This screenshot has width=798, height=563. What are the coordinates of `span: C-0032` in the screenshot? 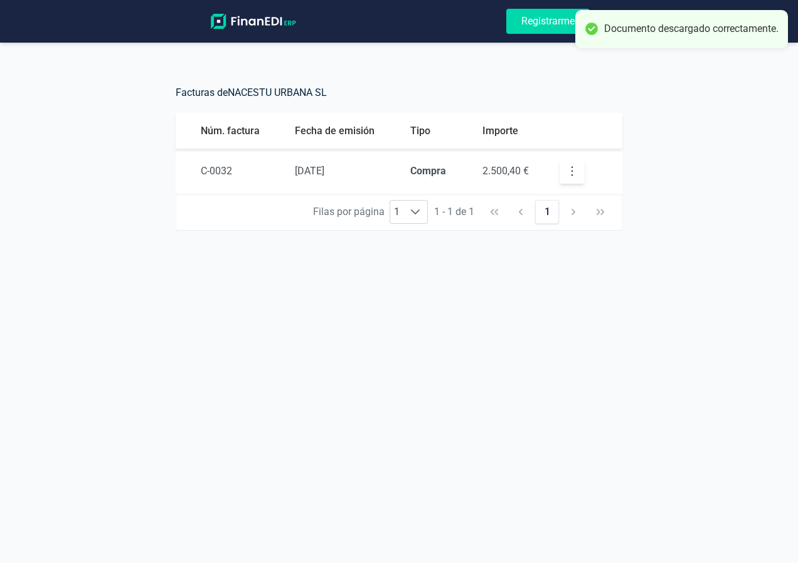 It's located at (216, 171).